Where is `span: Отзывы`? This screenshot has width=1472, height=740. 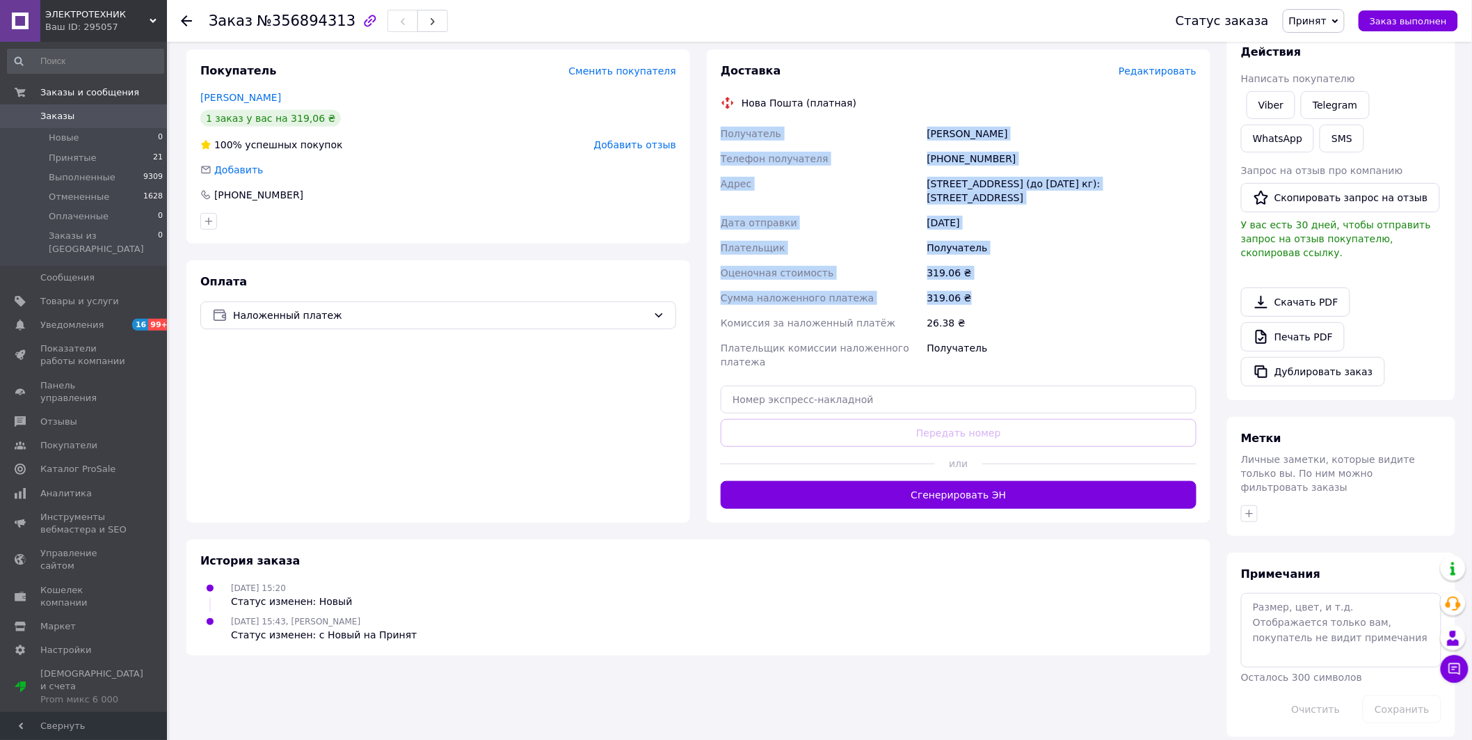
span: Отзывы is located at coordinates (58, 422).